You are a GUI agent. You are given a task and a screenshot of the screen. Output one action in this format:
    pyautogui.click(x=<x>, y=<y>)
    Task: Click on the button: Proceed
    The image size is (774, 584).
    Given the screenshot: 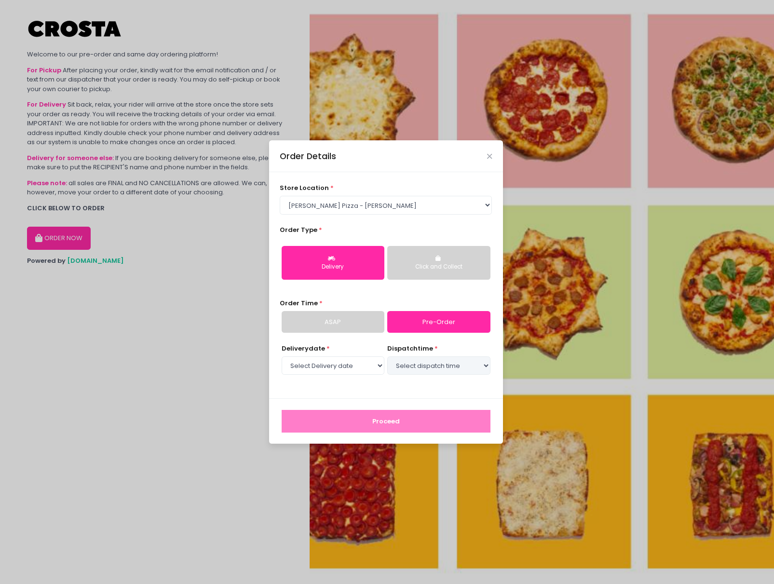 What is the action you would take?
    pyautogui.click(x=386, y=422)
    